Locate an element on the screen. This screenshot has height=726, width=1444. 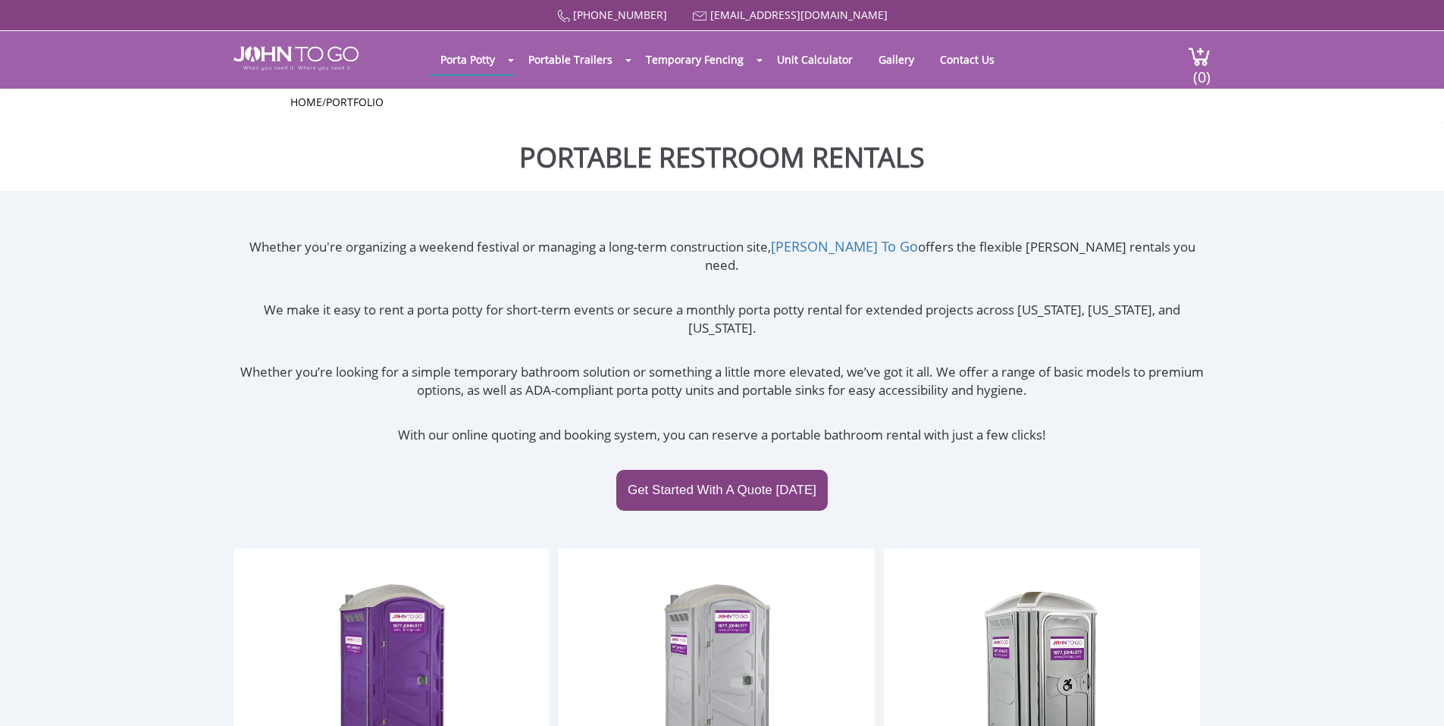
p: We make it easy to rent a porta potty for short-term events or secure a monthly porta potty renta... is located at coordinates (722, 319).